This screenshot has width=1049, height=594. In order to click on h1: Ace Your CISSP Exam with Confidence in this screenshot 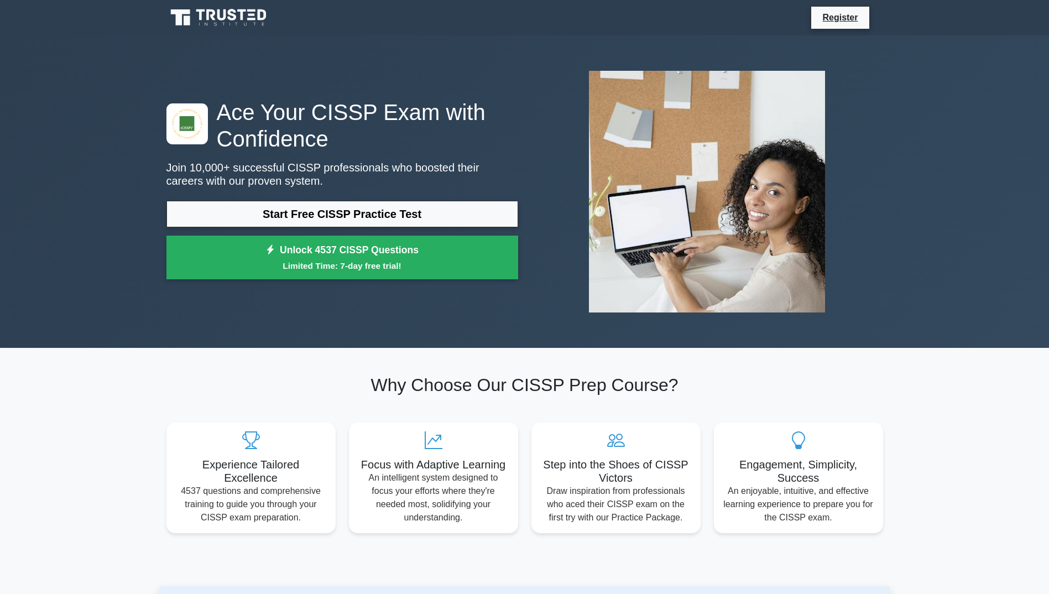, I will do `click(342, 126)`.